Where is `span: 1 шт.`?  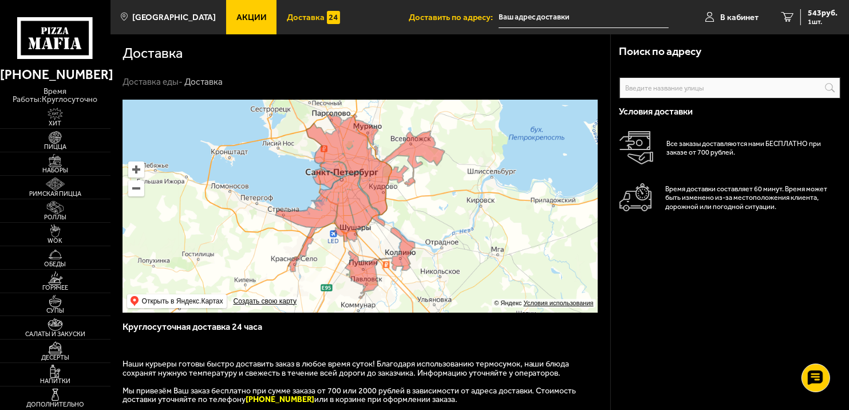
span: 1 шт. is located at coordinates (823, 22).